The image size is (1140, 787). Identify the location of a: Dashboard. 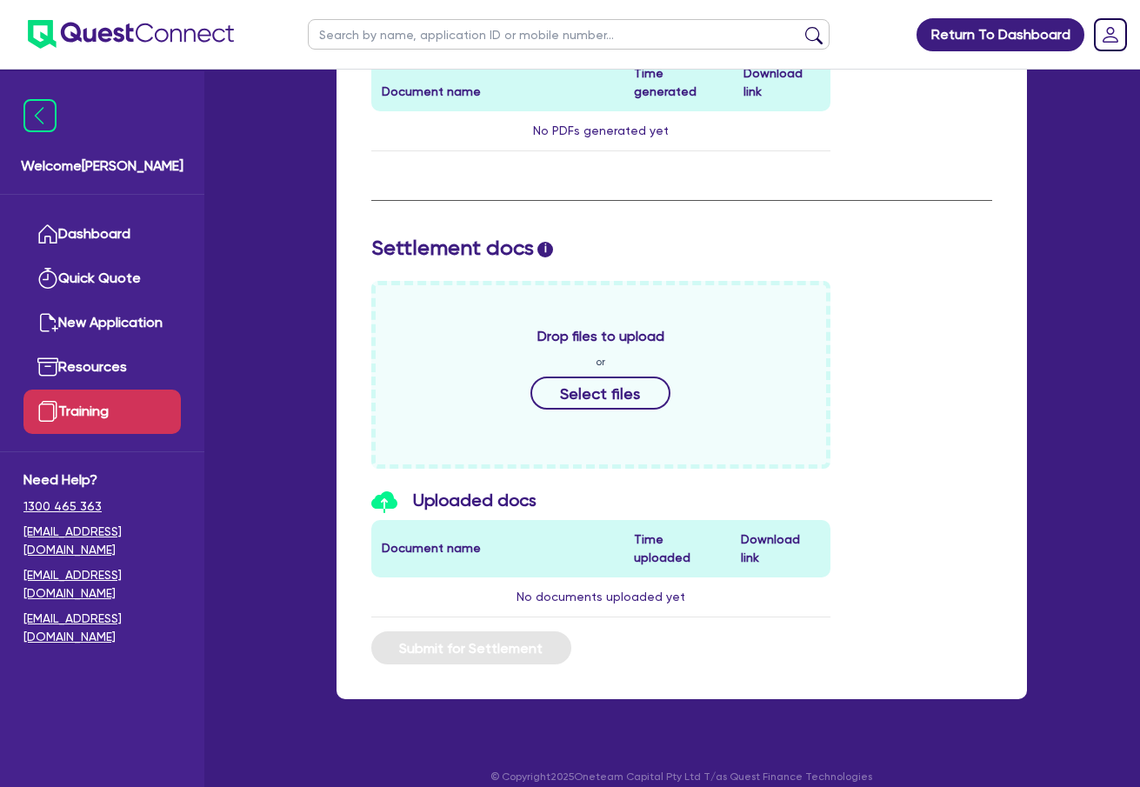
(102, 234).